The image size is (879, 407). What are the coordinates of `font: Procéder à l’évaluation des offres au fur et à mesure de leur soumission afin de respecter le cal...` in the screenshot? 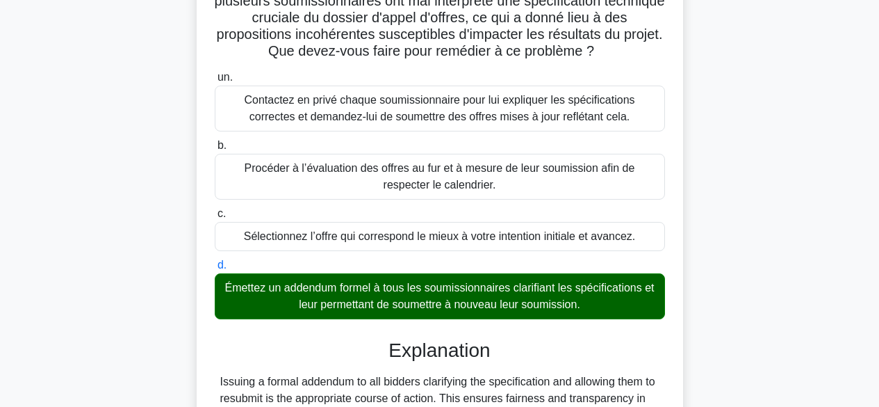 It's located at (440, 176).